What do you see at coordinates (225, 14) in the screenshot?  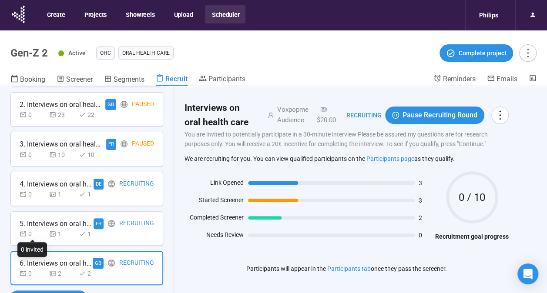 I see `button: Scheduler` at bounding box center [225, 14].